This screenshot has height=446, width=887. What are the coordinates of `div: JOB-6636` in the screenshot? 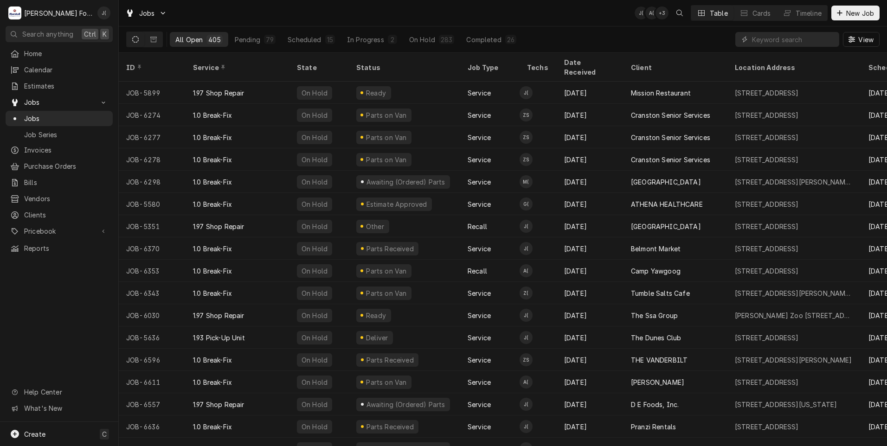 It's located at (152, 427).